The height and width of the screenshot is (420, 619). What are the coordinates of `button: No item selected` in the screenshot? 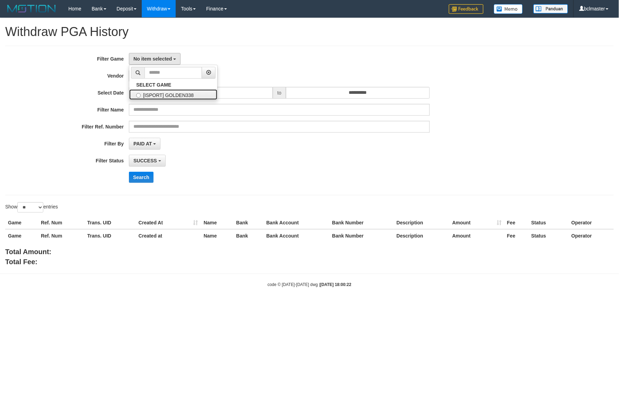 It's located at (155, 59).